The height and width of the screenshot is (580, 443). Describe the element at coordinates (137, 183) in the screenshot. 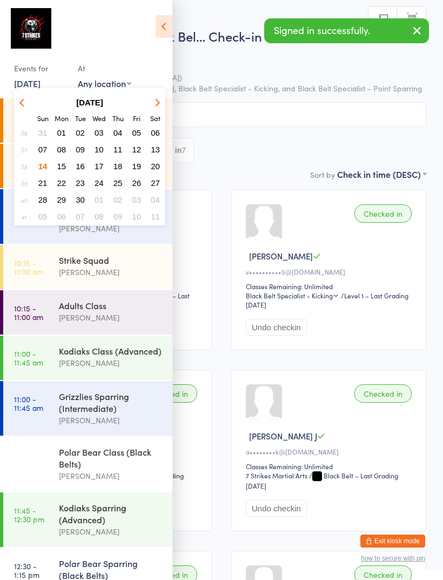

I see `button: 26` at that location.